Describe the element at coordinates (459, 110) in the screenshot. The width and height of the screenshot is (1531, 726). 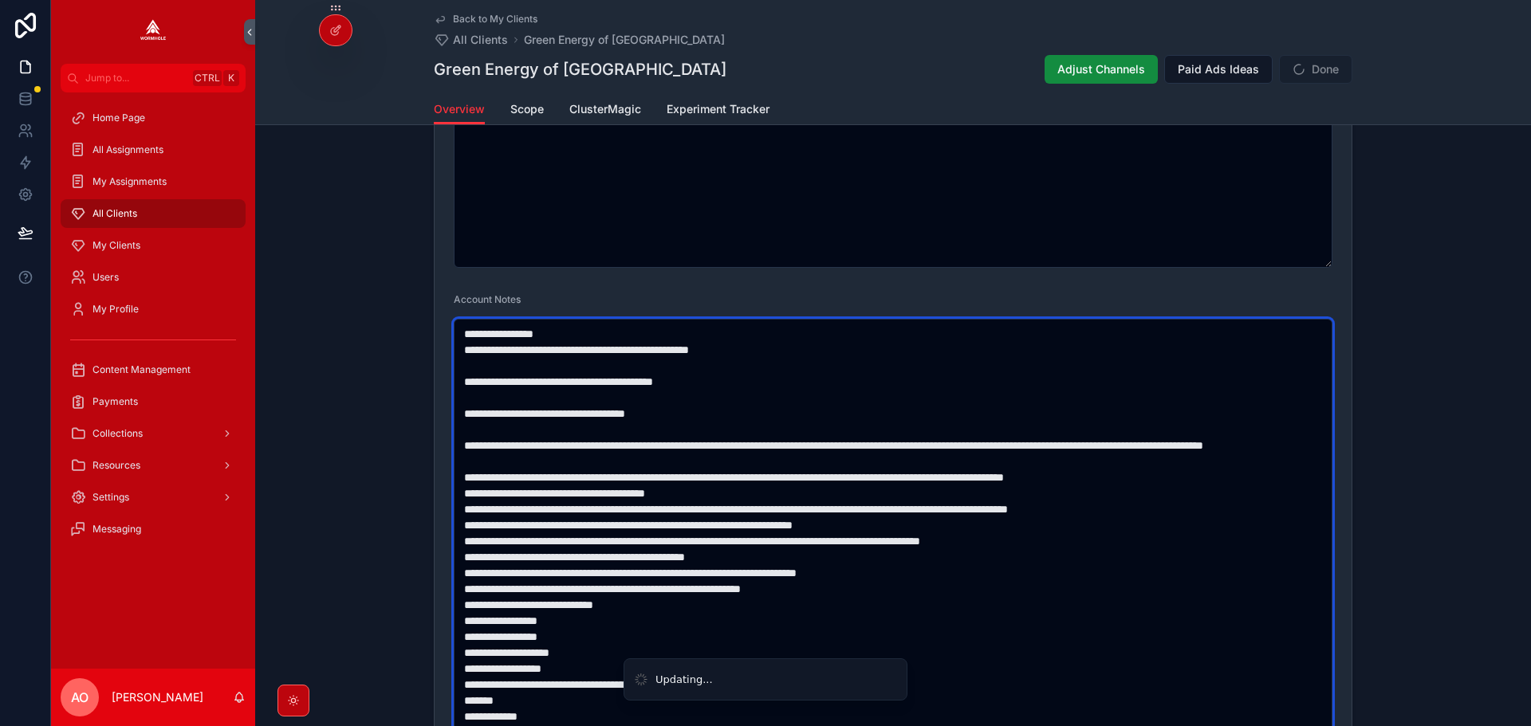
I see `a: Overview` at that location.